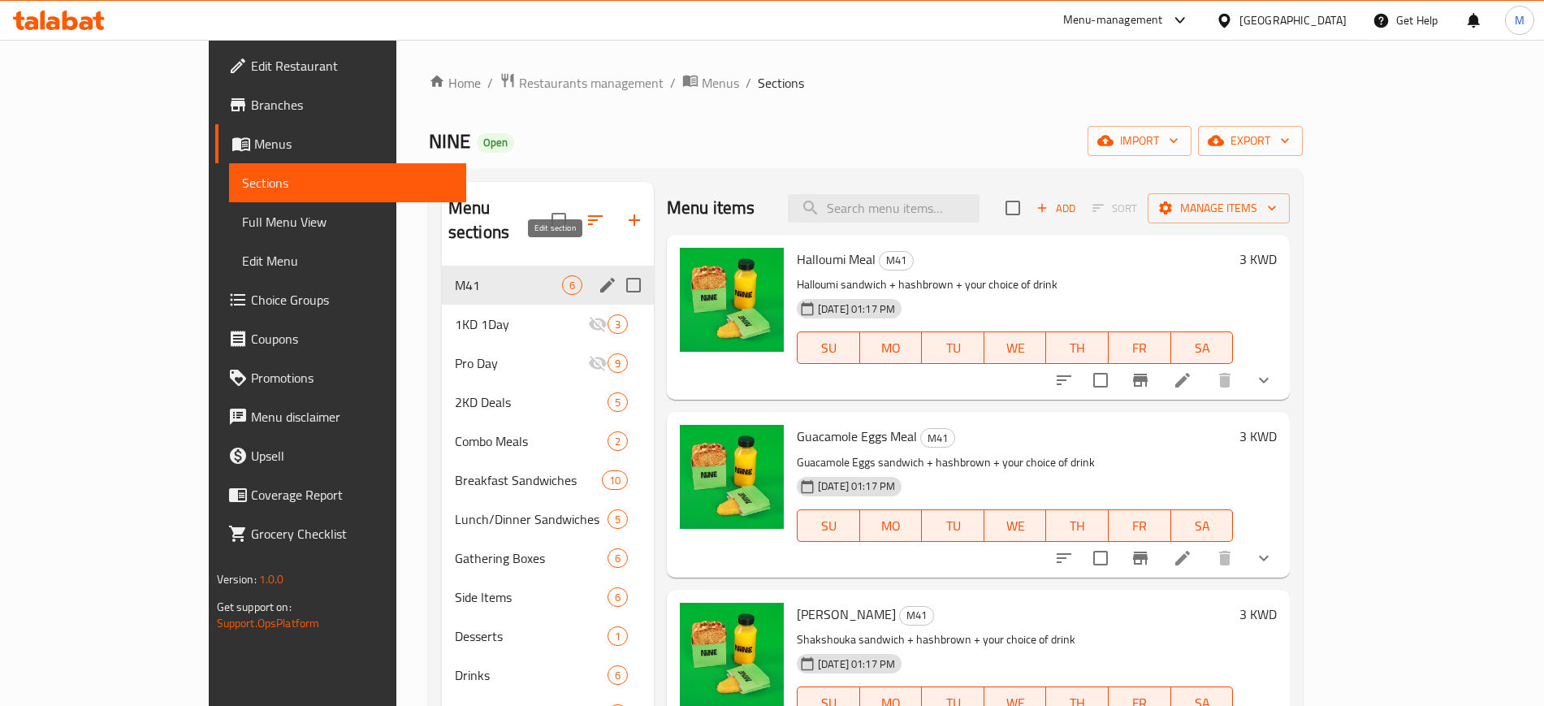 The height and width of the screenshot is (706, 1544). What do you see at coordinates (340, 495) in the screenshot?
I see `a: Coverage Report` at bounding box center [340, 495].